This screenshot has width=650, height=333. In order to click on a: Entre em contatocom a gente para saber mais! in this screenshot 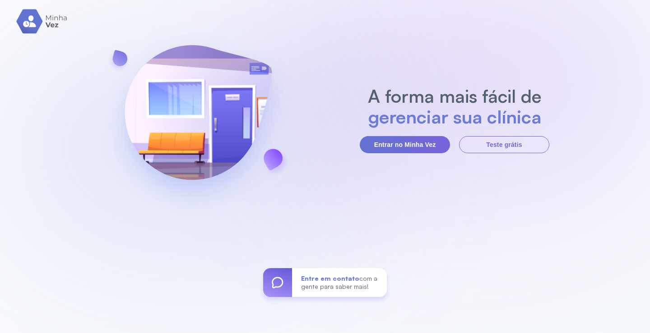, I will do `click(325, 283)`.